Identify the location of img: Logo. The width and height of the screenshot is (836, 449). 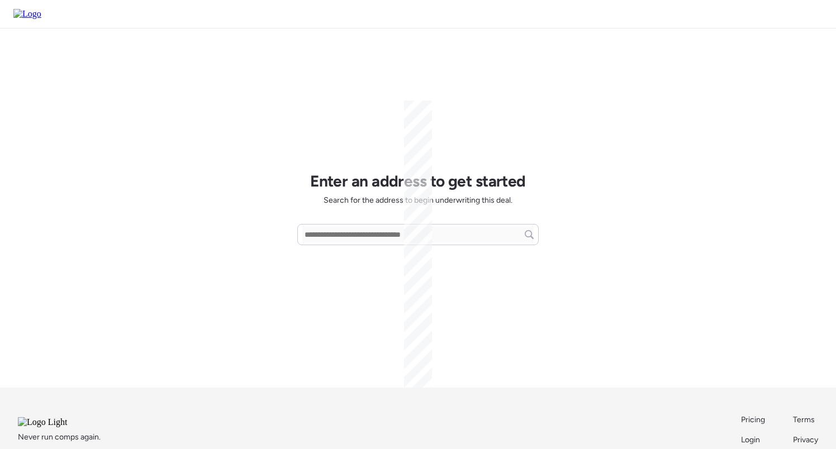
(27, 14).